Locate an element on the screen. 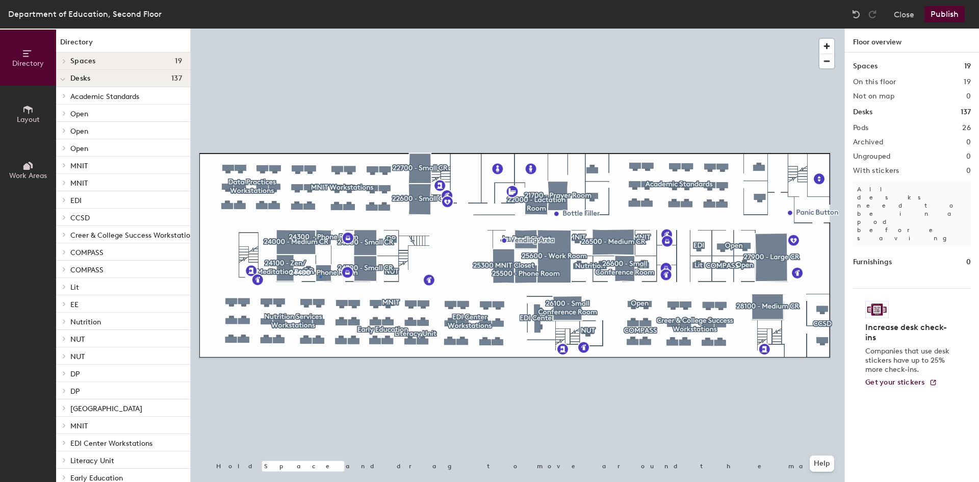  span: EE is located at coordinates (74, 304).